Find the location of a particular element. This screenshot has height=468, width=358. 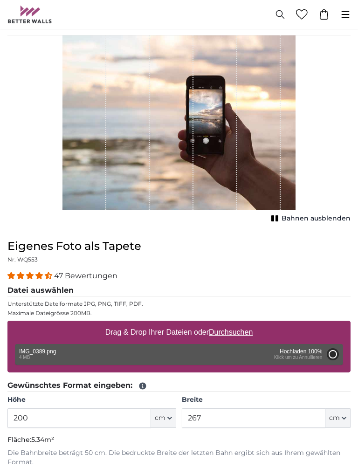

h1: Eigenes Foto als Tapete is located at coordinates (179, 246).